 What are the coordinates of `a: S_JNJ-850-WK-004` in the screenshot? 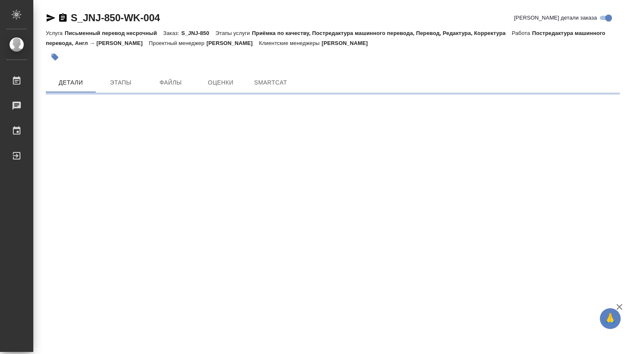 It's located at (115, 17).